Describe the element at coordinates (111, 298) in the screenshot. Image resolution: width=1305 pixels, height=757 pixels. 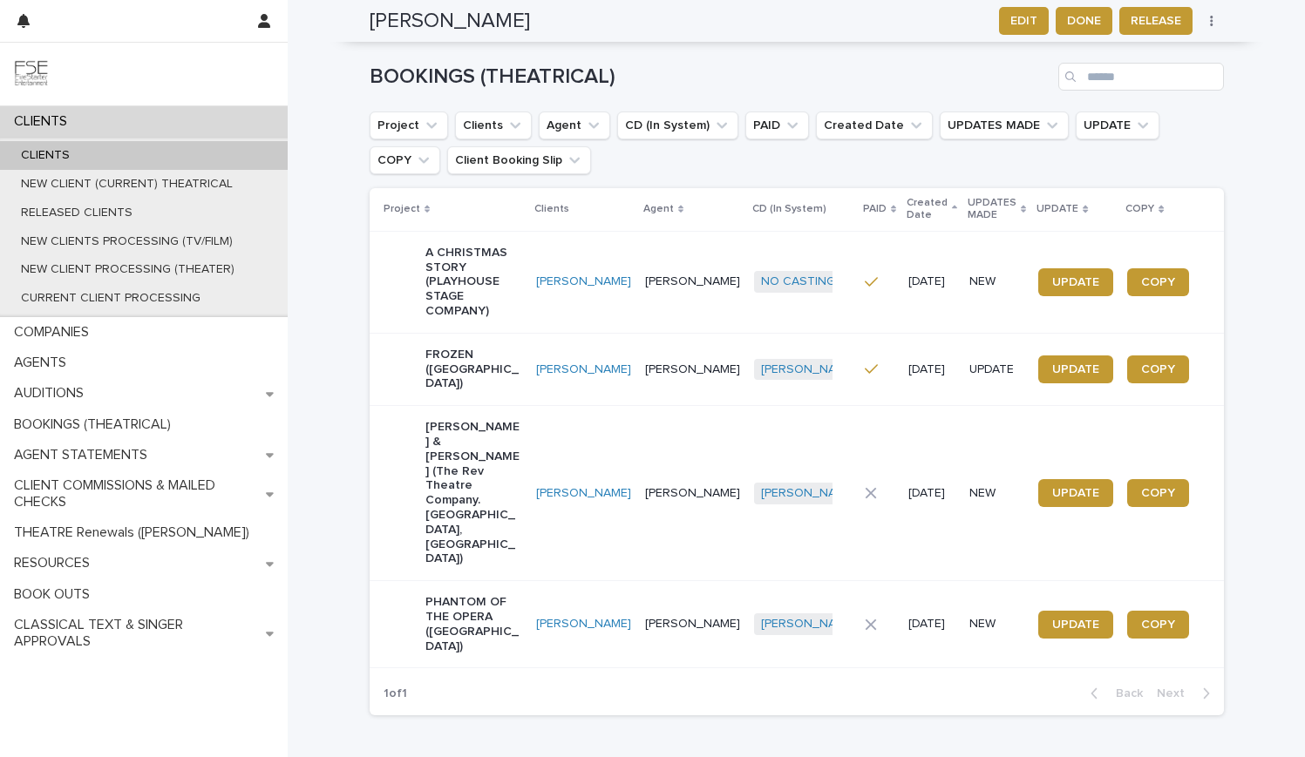
I see `p: CURRENT CLIENT PROCESSING` at that location.